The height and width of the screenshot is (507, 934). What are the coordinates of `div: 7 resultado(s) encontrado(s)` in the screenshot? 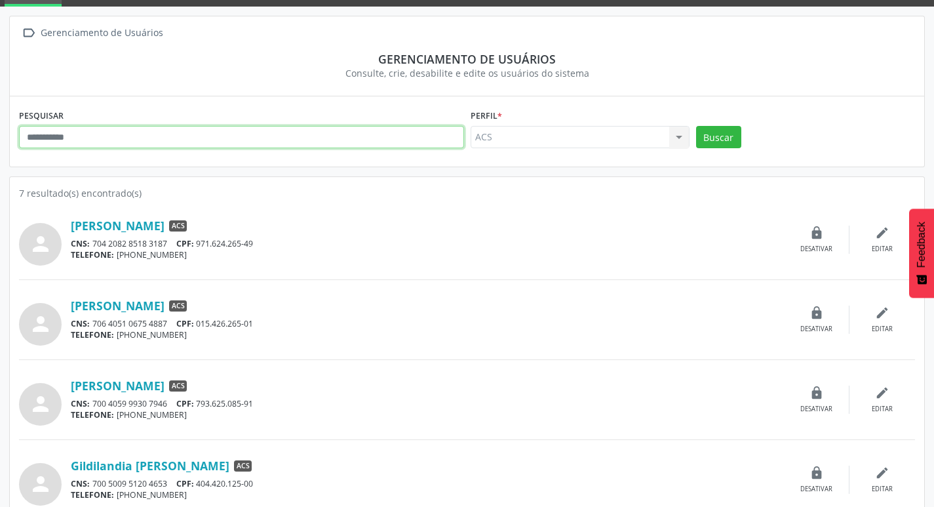 It's located at (467, 193).